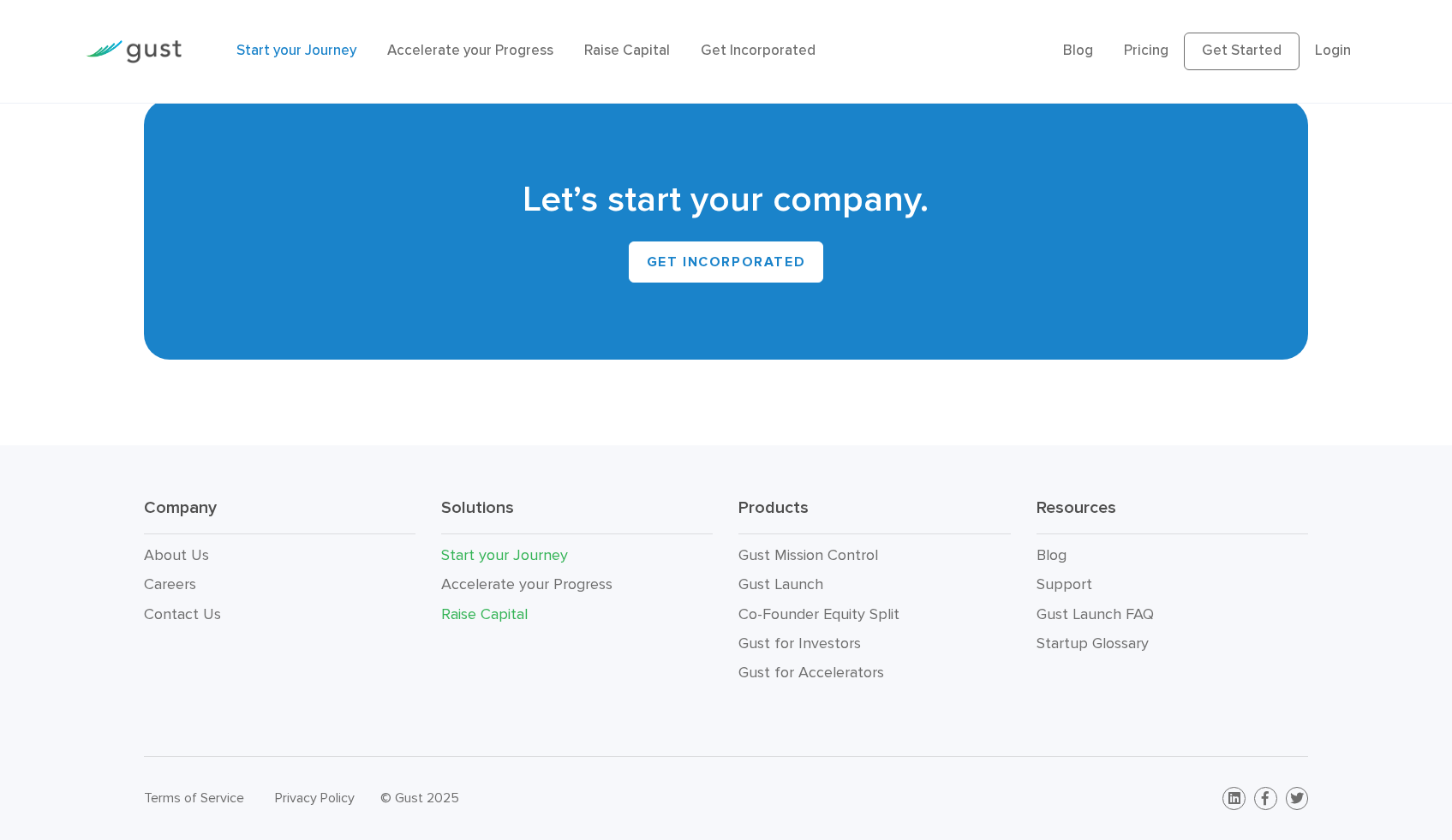 The width and height of the screenshot is (1452, 840). I want to click on a: Privacy Policy, so click(315, 797).